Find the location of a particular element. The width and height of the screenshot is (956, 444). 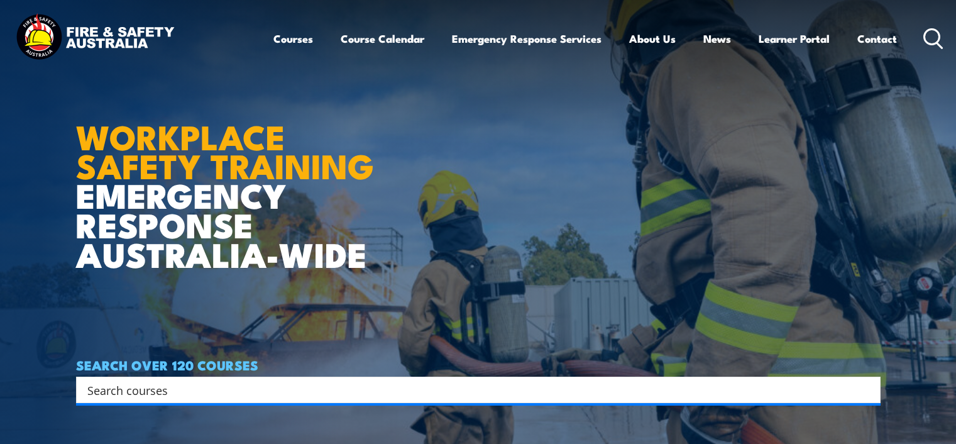

form: Search form is located at coordinates (473, 390).